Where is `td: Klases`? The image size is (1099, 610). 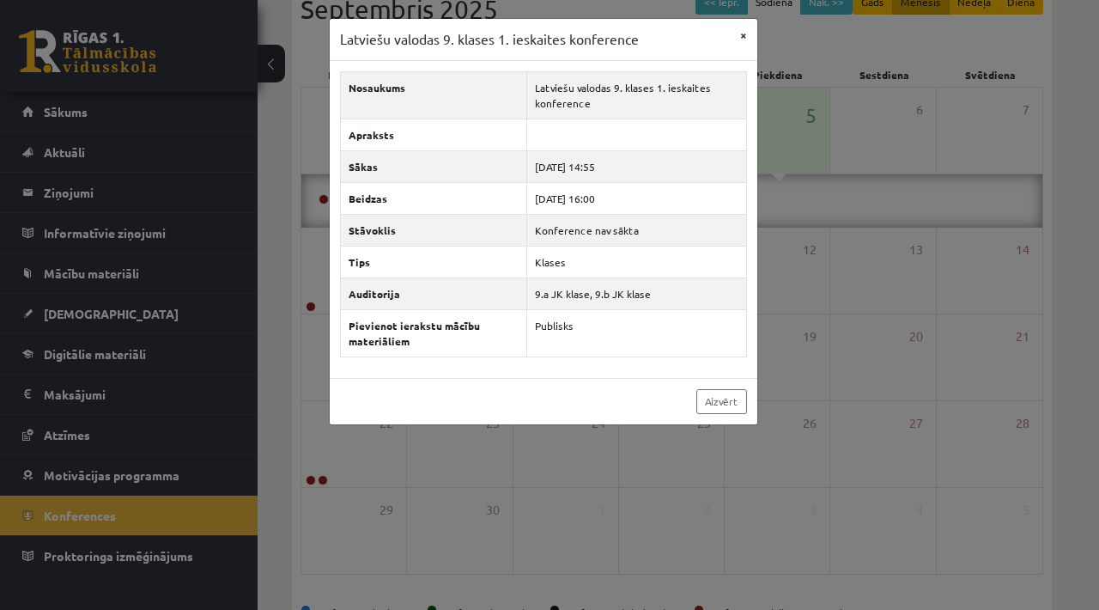
td: Klases is located at coordinates (636, 261).